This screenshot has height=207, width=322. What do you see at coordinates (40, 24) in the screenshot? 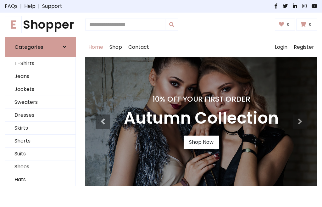
I see `h1: Shopper` at bounding box center [40, 24].